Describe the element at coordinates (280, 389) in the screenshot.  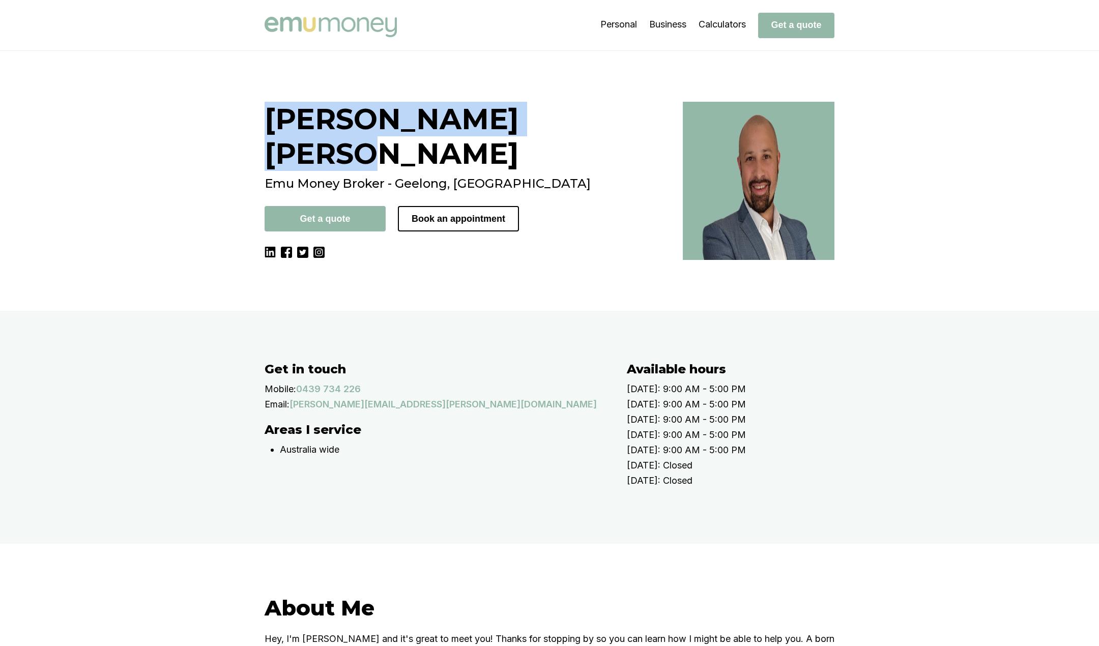
I see `p: Mobile:` at that location.